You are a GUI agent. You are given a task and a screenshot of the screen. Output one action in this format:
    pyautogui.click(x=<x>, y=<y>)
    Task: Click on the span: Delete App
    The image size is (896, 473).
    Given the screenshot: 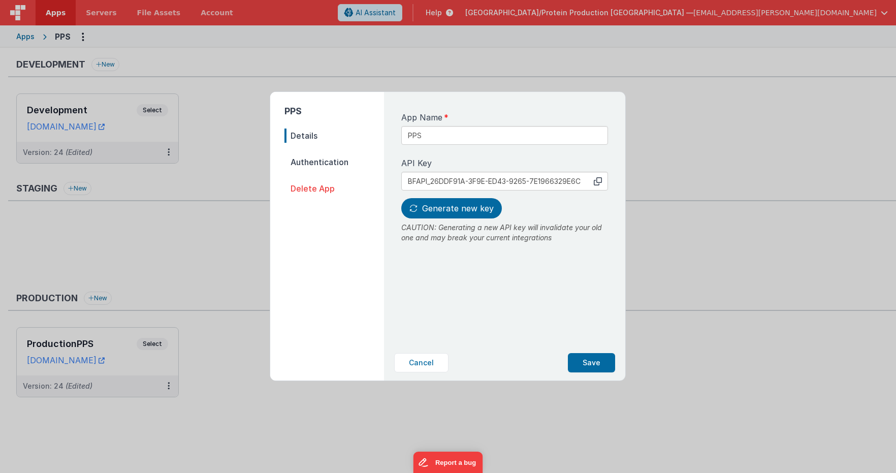 What is the action you would take?
    pyautogui.click(x=334, y=188)
    